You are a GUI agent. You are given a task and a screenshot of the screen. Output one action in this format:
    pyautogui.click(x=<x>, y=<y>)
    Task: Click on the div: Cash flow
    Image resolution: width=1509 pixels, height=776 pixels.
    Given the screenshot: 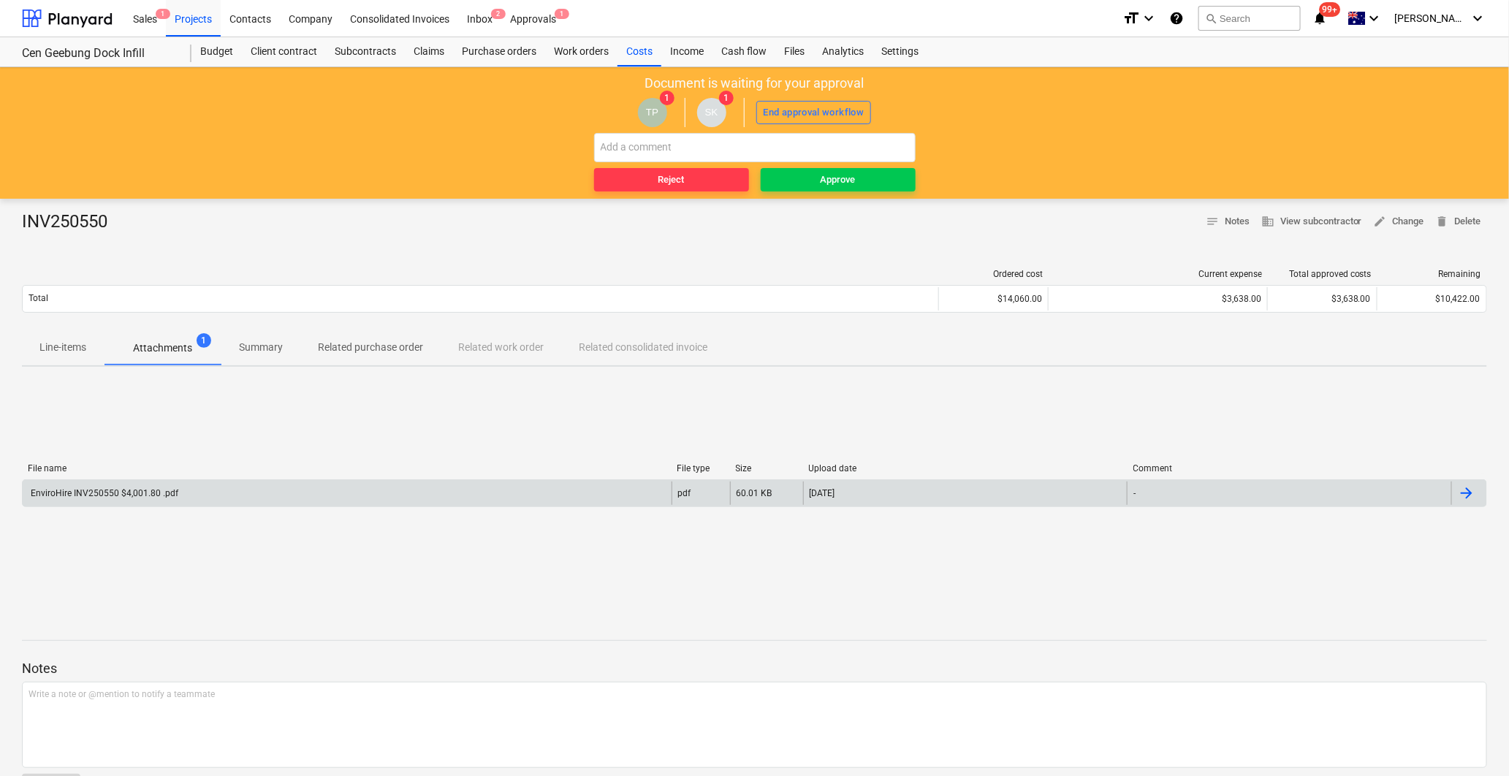 What is the action you would take?
    pyautogui.click(x=744, y=52)
    